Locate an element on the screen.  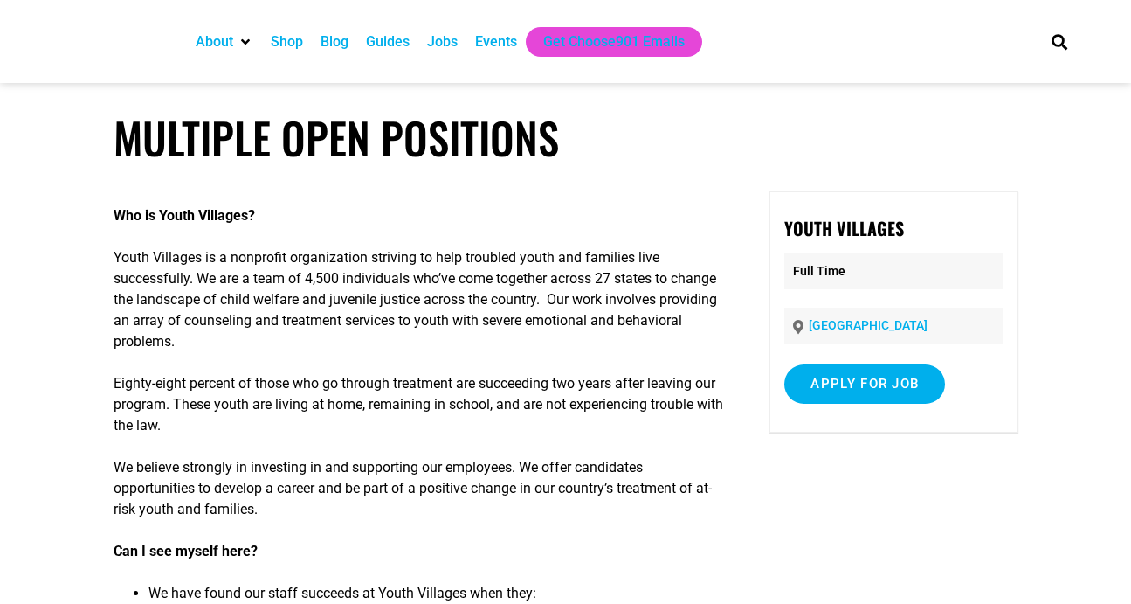
div: Get Choose901 Emails is located at coordinates (614, 42).